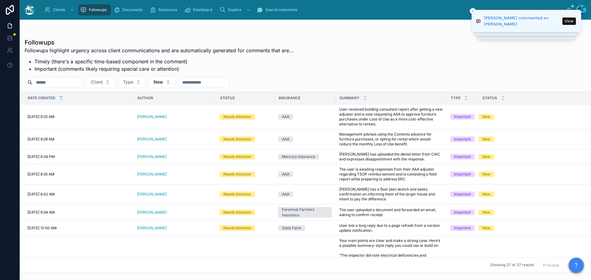 Image resolution: width=591 pixels, height=280 pixels. I want to click on a: User lost a long reply due to a page refresh from a version update notification., so click(391, 228).